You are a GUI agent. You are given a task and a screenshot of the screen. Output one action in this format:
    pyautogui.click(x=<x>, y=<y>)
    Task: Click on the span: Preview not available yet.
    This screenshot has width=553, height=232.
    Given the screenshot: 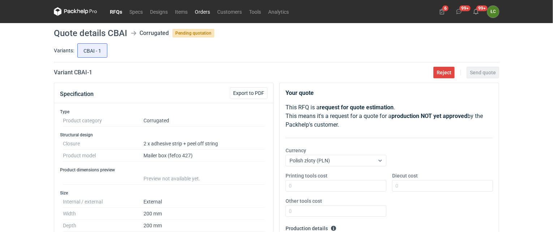 What is the action you would take?
    pyautogui.click(x=172, y=179)
    